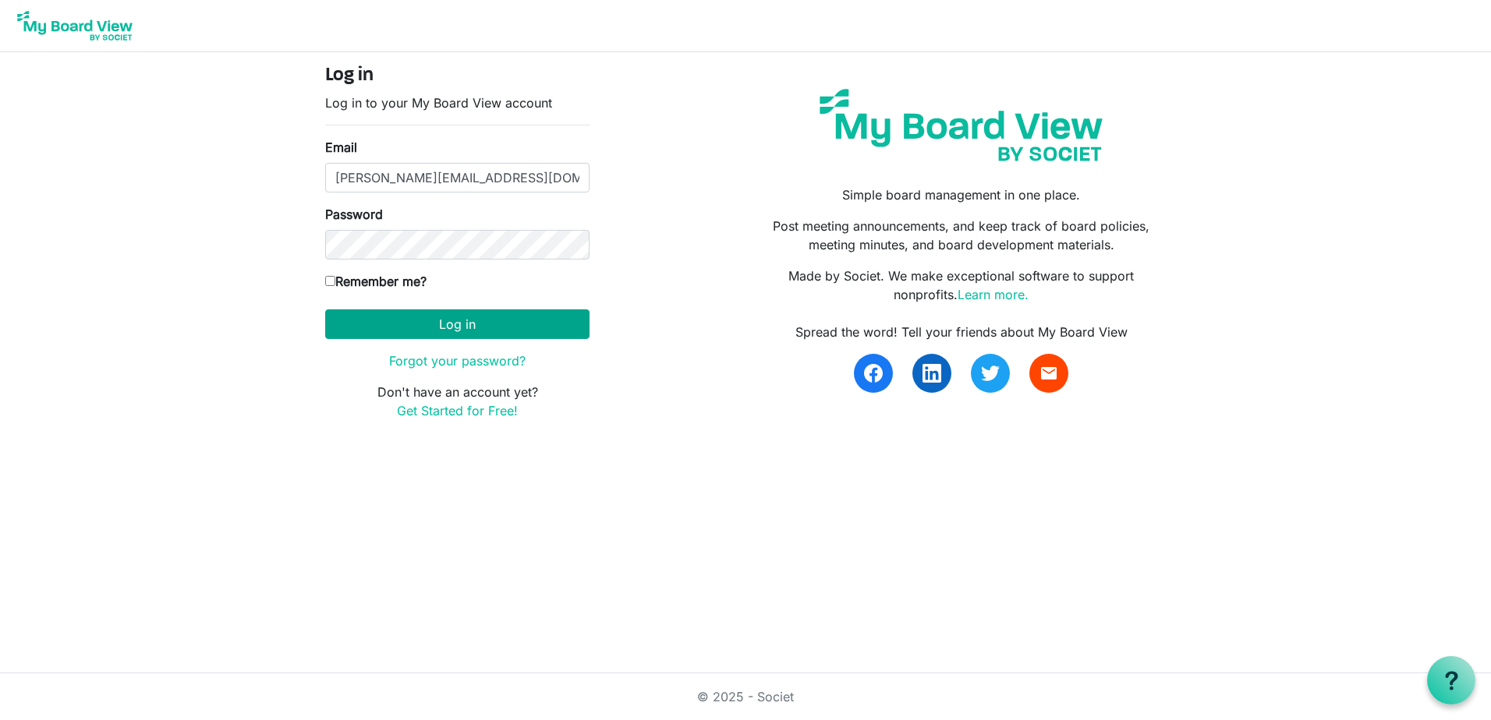 This screenshot has width=1491, height=720. Describe the element at coordinates (961, 195) in the screenshot. I see `p: Simple board management in one place.` at that location.